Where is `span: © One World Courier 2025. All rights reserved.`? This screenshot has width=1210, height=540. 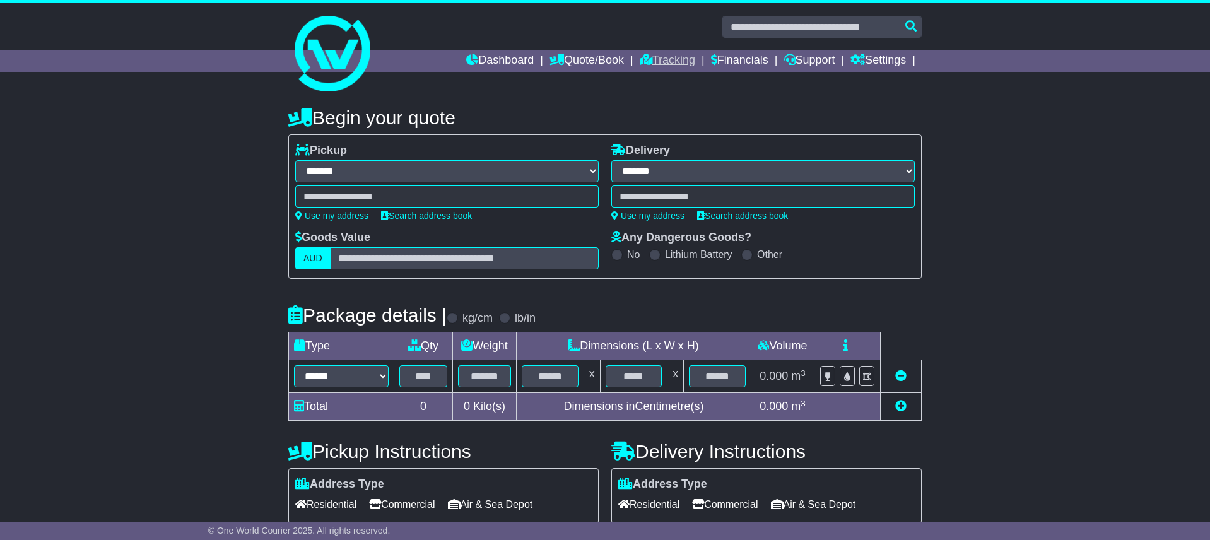
span: © One World Courier 2025. All rights reserved. is located at coordinates (299, 531).